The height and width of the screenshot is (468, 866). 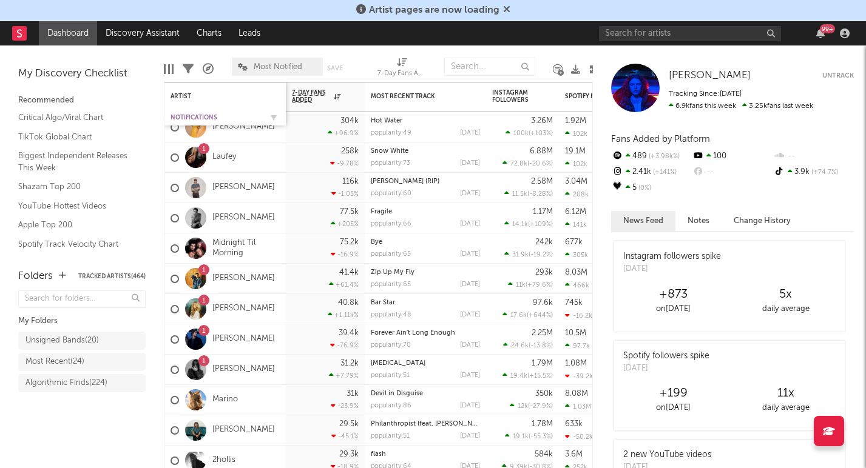 I want to click on div: 1.79M, so click(x=542, y=363).